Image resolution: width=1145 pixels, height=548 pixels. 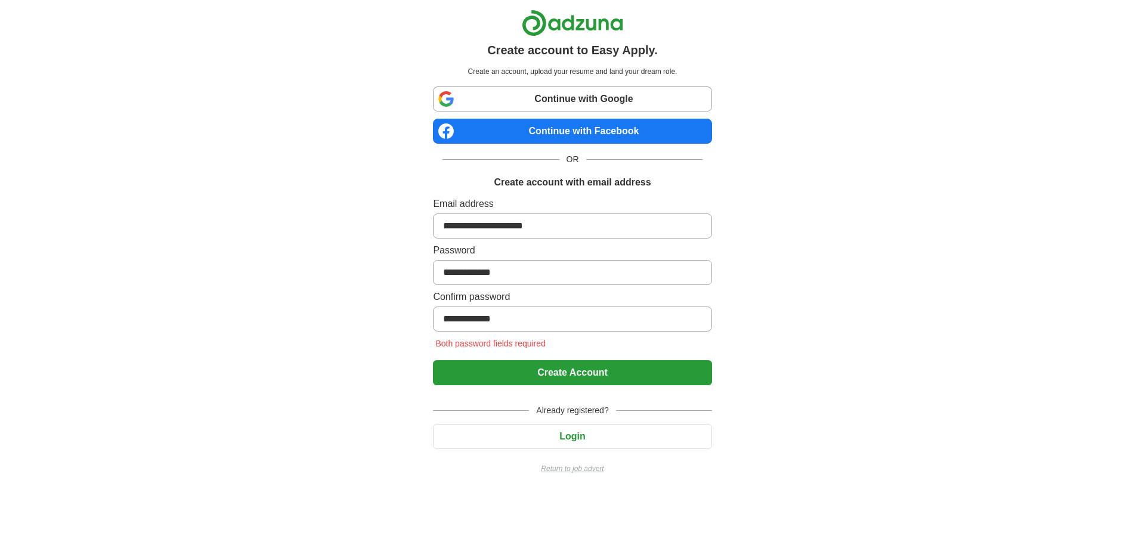 I want to click on p: Create an account, upload your resume and land your dream role., so click(x=572, y=72).